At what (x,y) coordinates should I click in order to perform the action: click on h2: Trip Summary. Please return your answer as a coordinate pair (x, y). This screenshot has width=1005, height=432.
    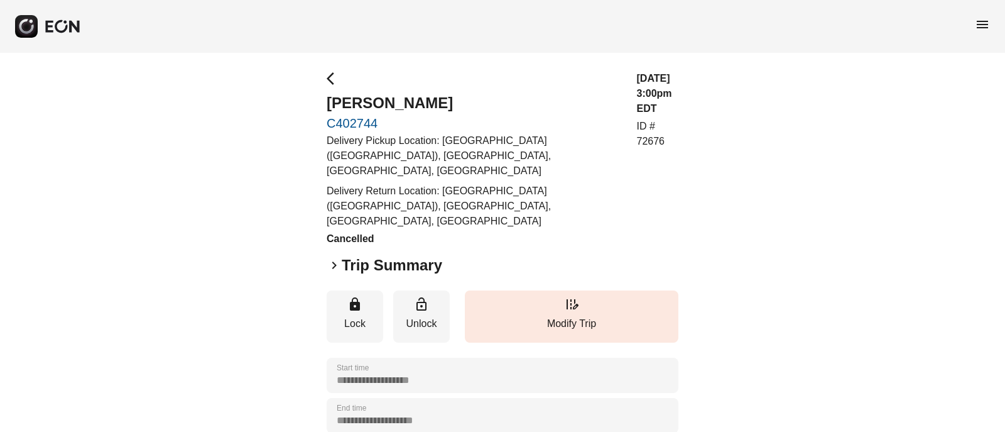
    Looking at the image, I should click on (392, 265).